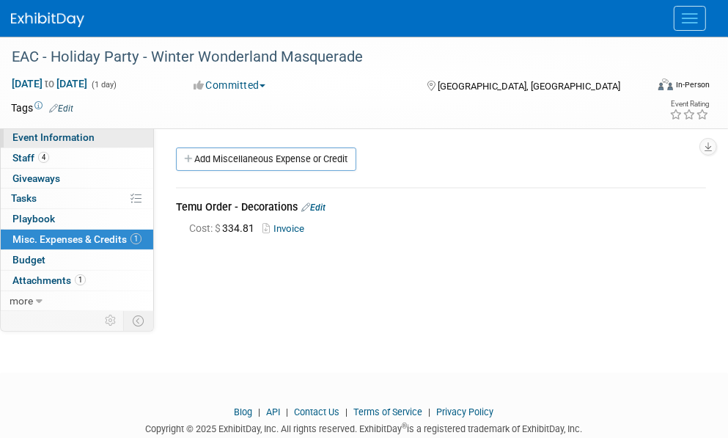  What do you see at coordinates (77, 158) in the screenshot?
I see `a: Staff4` at bounding box center [77, 158].